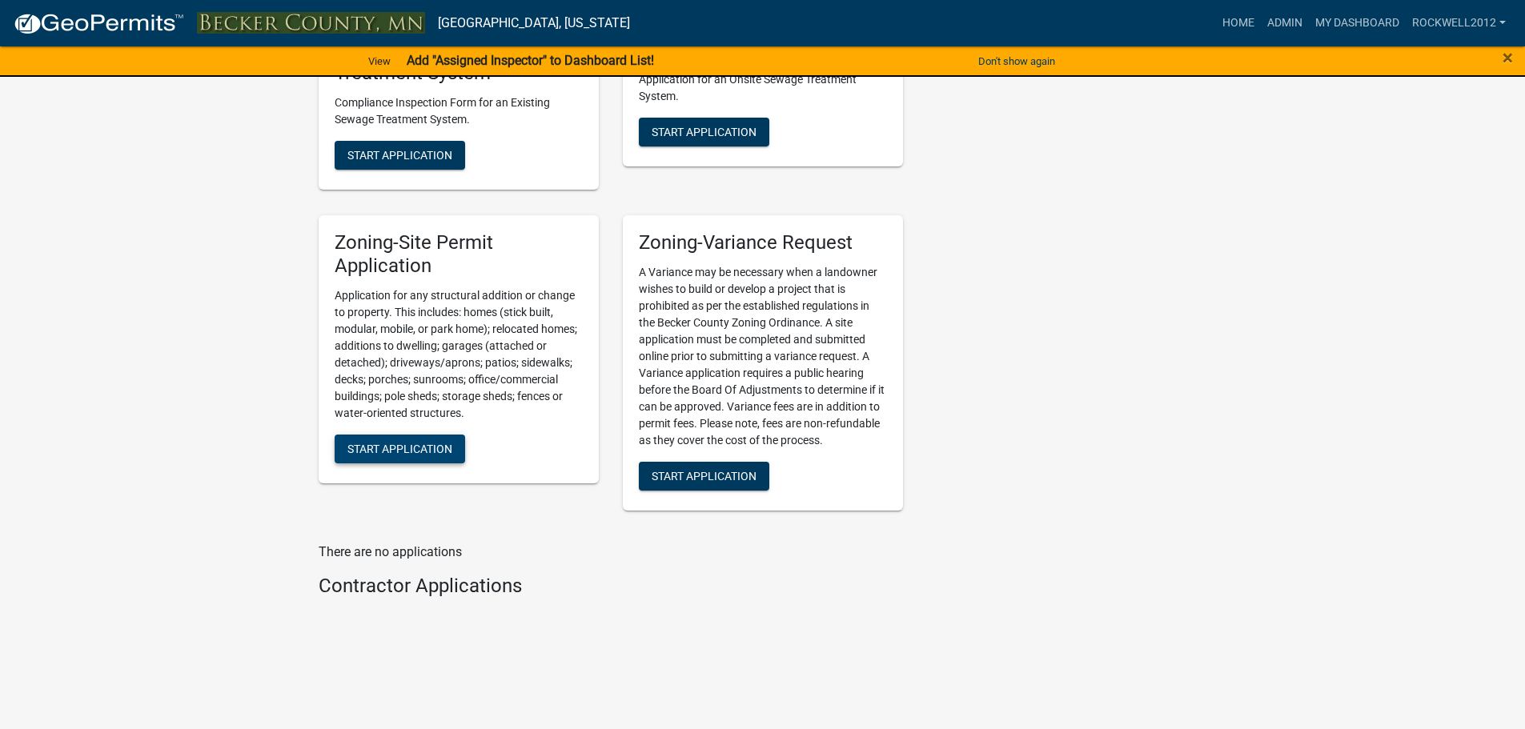  I want to click on h5: Zoning-Variance Request, so click(763, 243).